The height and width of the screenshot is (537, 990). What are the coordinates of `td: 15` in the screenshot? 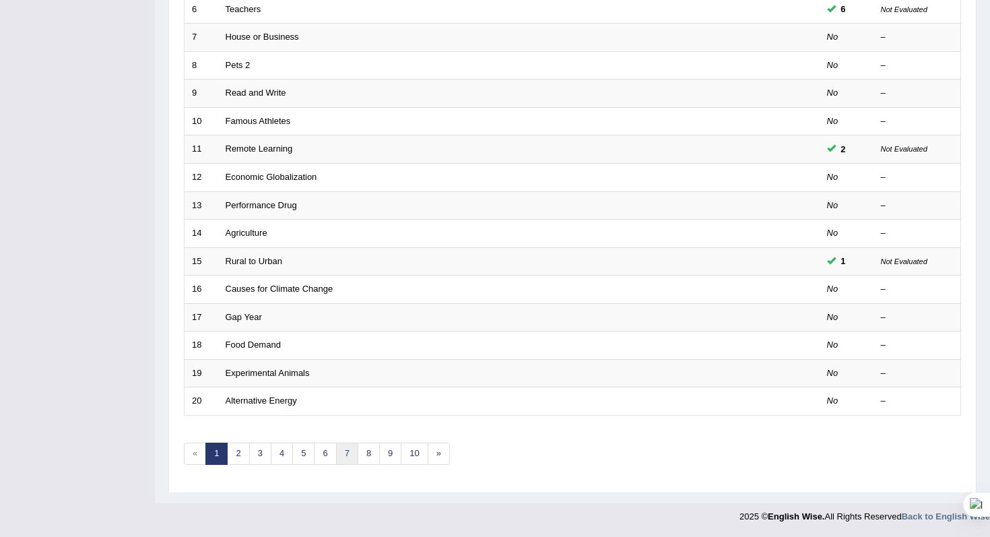 It's located at (201, 261).